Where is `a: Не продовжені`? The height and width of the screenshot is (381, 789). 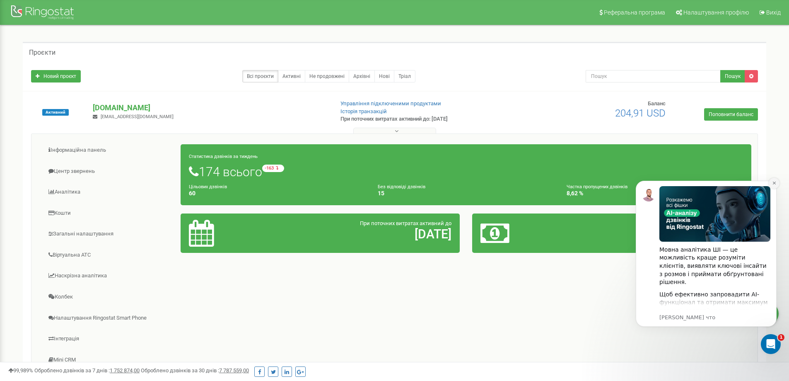
a: Не продовжені is located at coordinates (327, 76).